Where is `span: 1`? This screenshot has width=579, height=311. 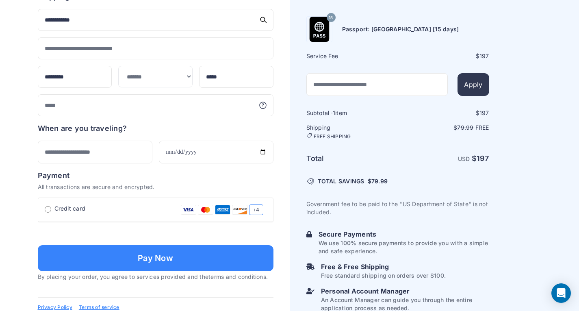
span: 1 is located at coordinates (334, 113).